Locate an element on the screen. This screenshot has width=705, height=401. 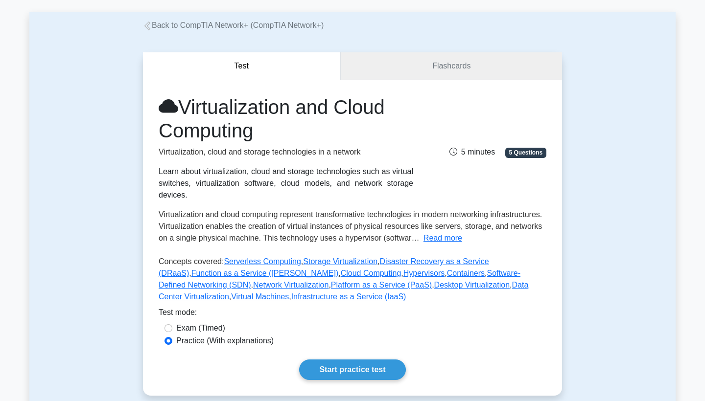
div: Learn about virtualization, cloud and storage technologies such as virtual switches, virtualizati... is located at coordinates (286, 184).